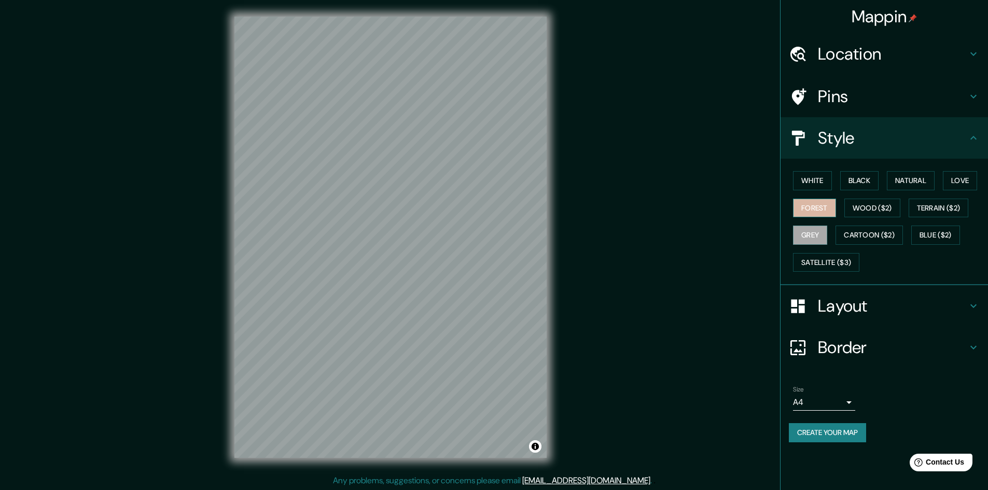 Image resolution: width=988 pixels, height=490 pixels. What do you see at coordinates (827, 432) in the screenshot?
I see `button: Create your map` at bounding box center [827, 432].